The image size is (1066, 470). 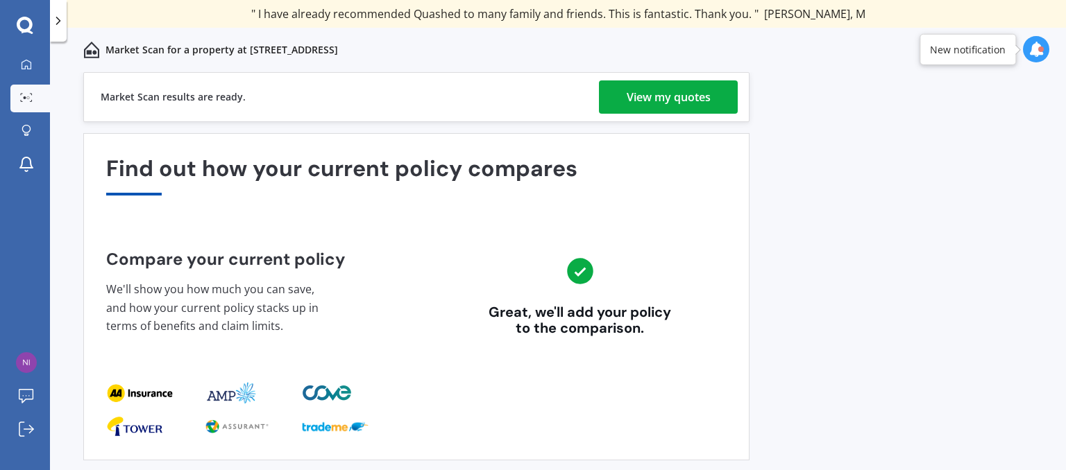 What do you see at coordinates (92, 50) in the screenshot?
I see `img: home-and-contents.b802091223b8502ef2dd.svg` at bounding box center [92, 50].